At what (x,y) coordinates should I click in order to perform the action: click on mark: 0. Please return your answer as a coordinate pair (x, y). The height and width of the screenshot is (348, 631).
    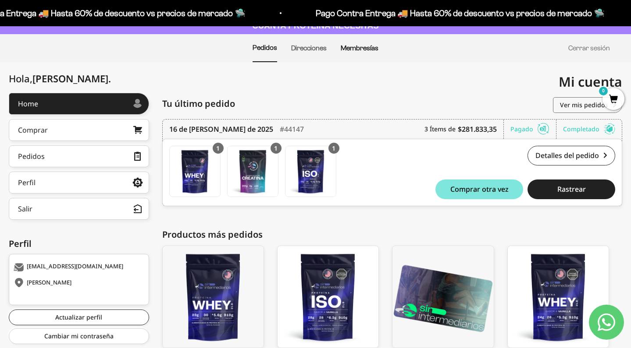
    Looking at the image, I should click on (603, 91).